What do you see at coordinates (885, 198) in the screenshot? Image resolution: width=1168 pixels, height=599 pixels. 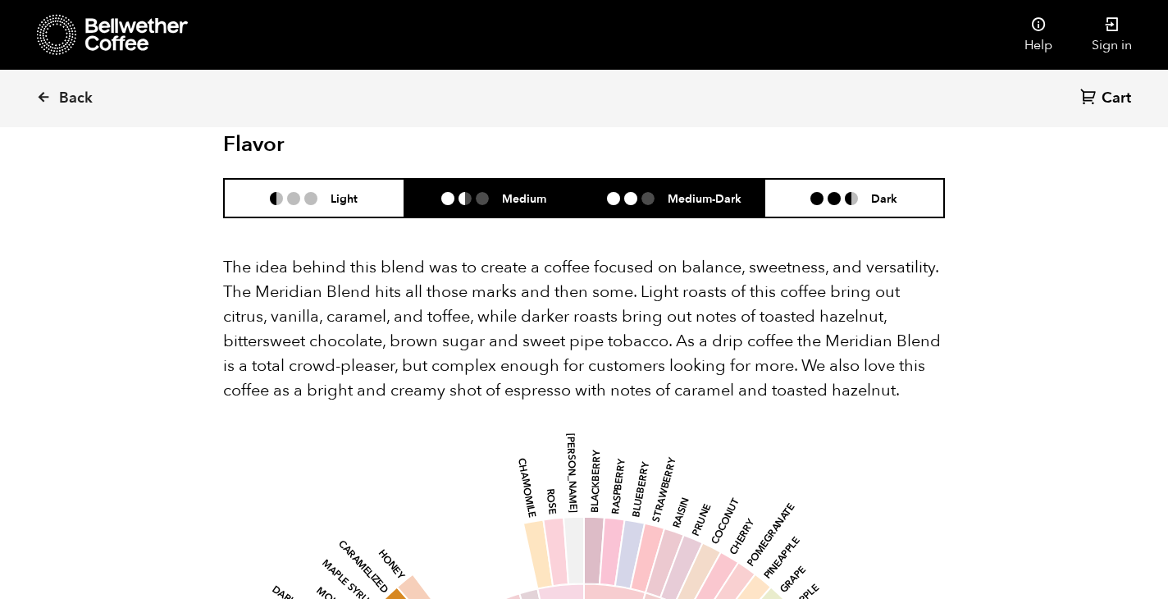 I see `h6: Dark` at bounding box center [885, 198].